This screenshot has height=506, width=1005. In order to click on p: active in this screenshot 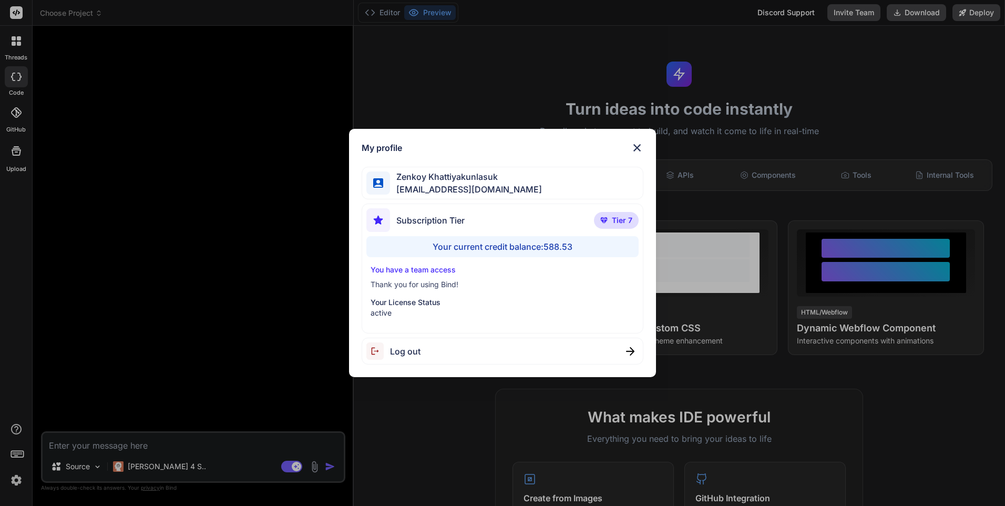, I will do `click(502, 313)`.